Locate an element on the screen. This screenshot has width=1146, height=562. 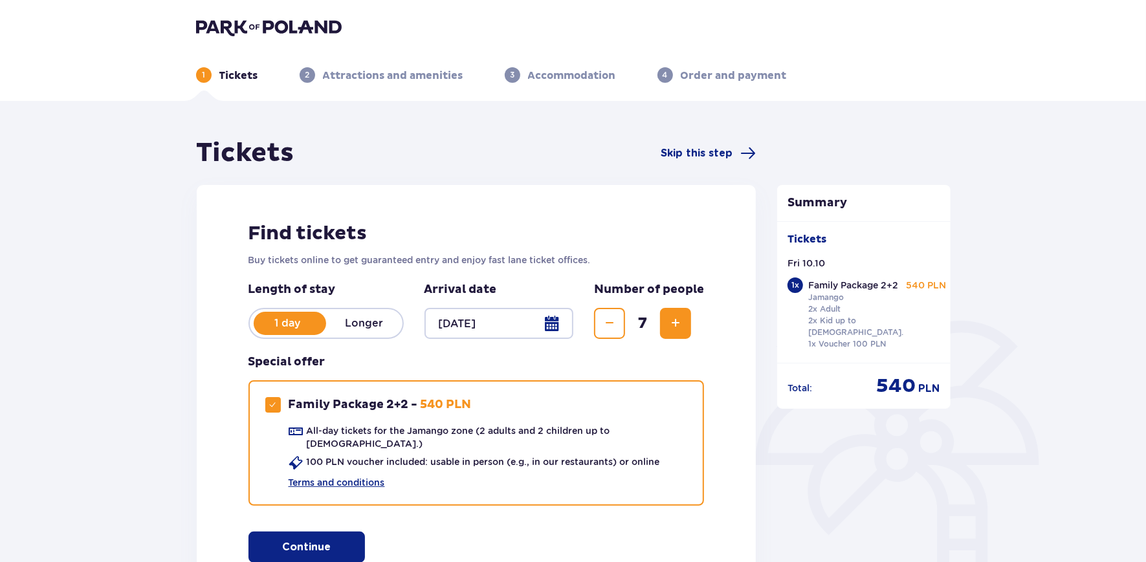
p: Order and payment is located at coordinates (734, 76).